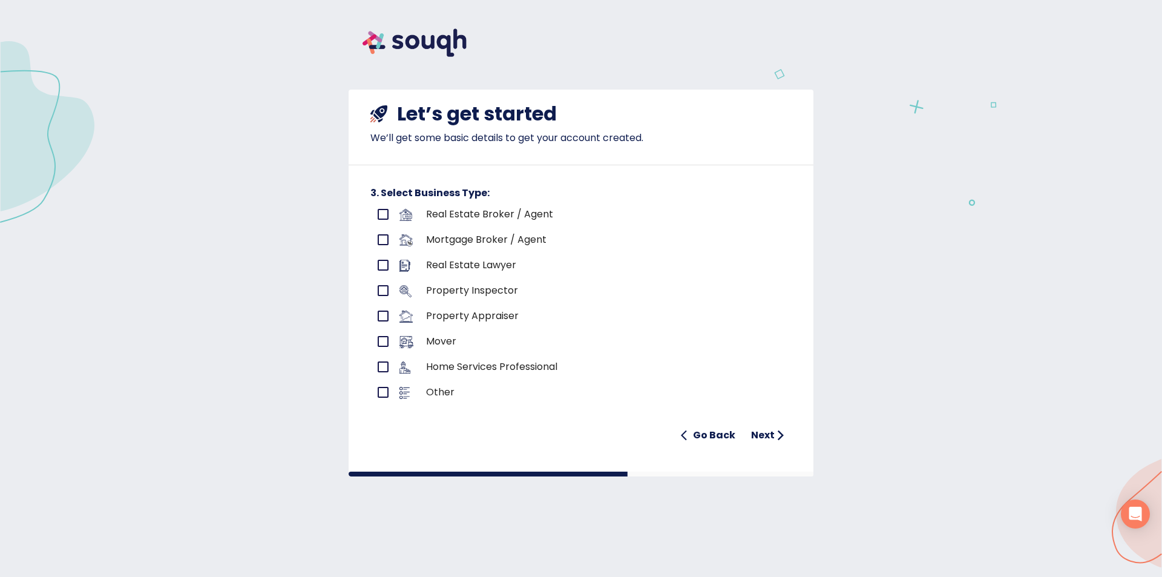 This screenshot has width=1162, height=577. What do you see at coordinates (414, 42) in the screenshot?
I see `img: souqh logo` at bounding box center [414, 42].